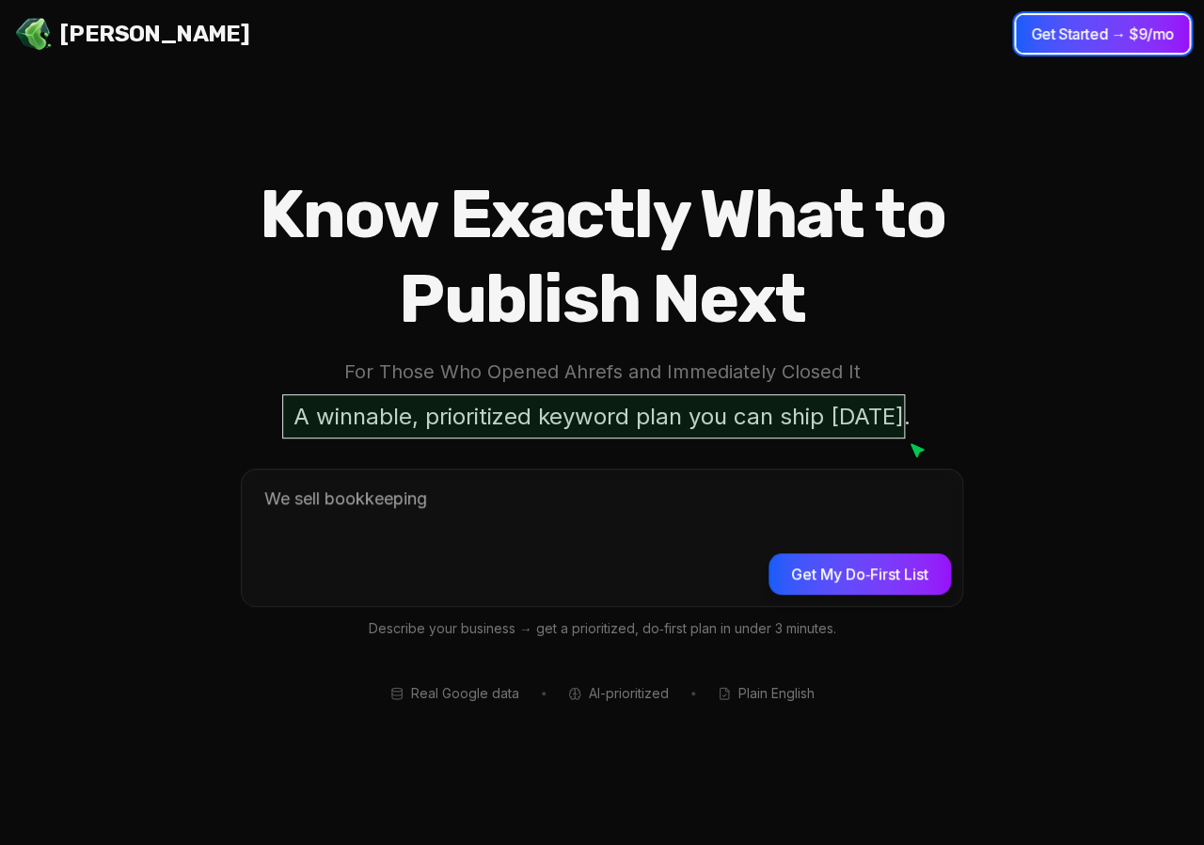 The width and height of the screenshot is (1204, 845). Describe the element at coordinates (860, 574) in the screenshot. I see `button: Get My Do‑First List` at that location.